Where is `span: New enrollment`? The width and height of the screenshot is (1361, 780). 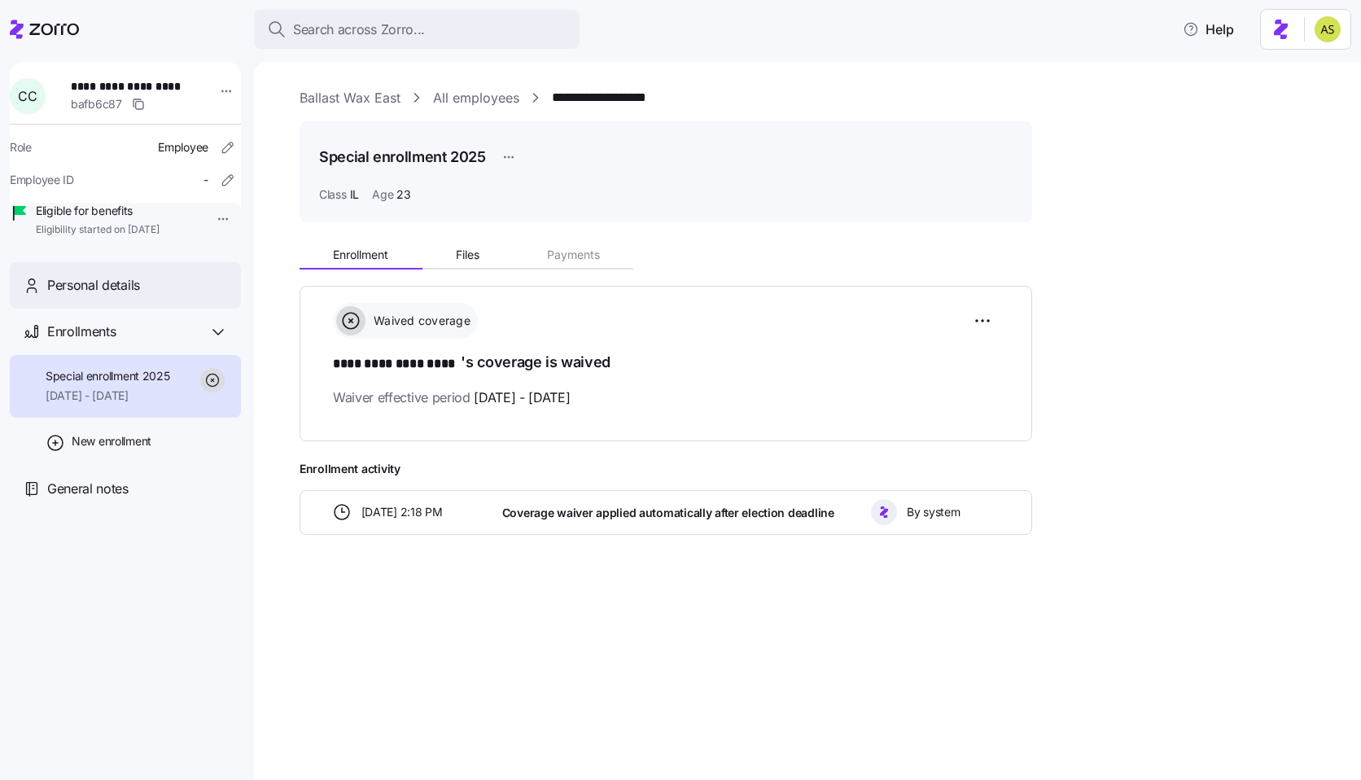
span: New enrollment is located at coordinates (112, 441).